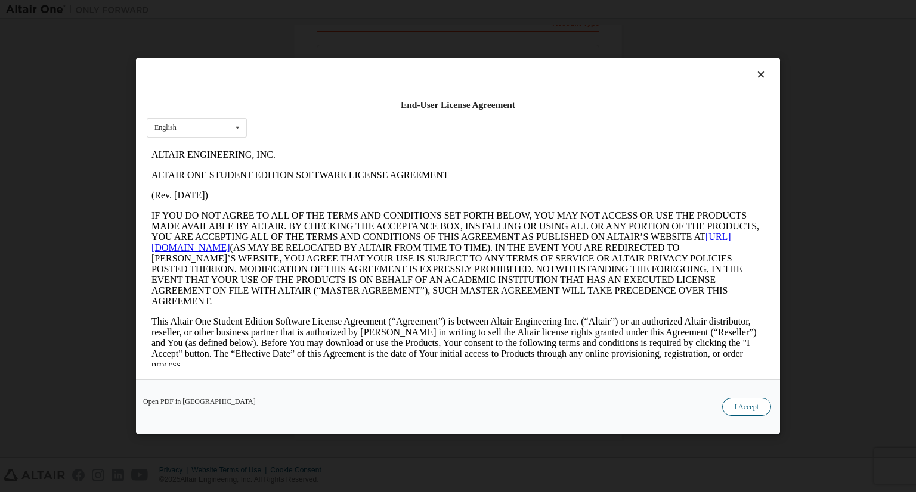 This screenshot has height=492, width=916. What do you see at coordinates (311, 10) in the screenshot?
I see `p: ALTAIR ENGINEERING, INC.` at bounding box center [311, 10].